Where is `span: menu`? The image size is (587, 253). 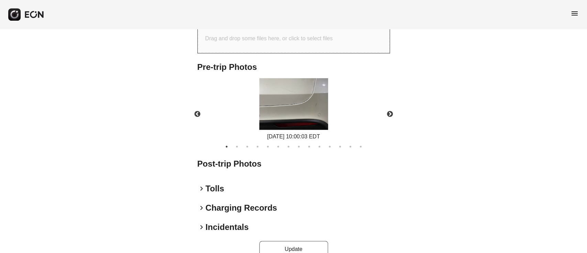
span: menu is located at coordinates (575, 13).